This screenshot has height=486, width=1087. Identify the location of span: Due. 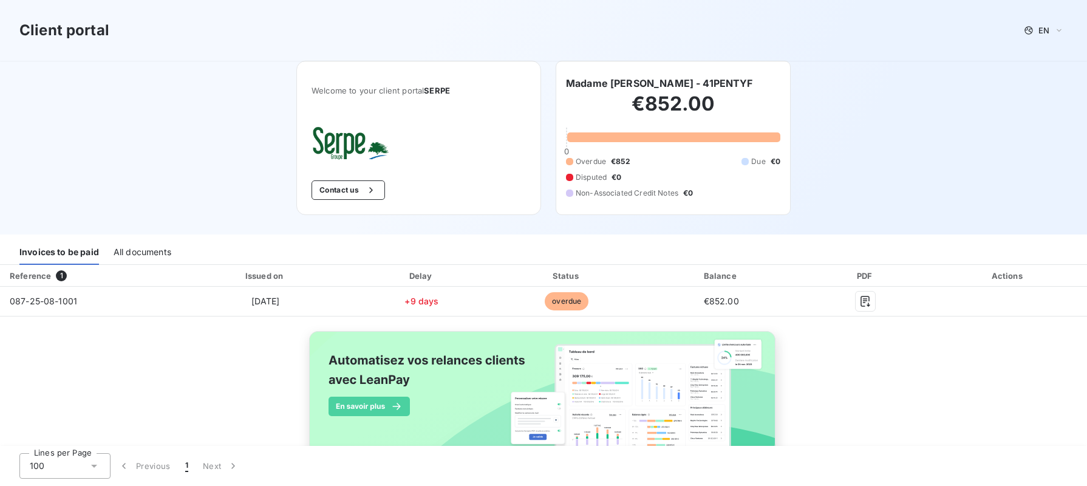
(758, 162).